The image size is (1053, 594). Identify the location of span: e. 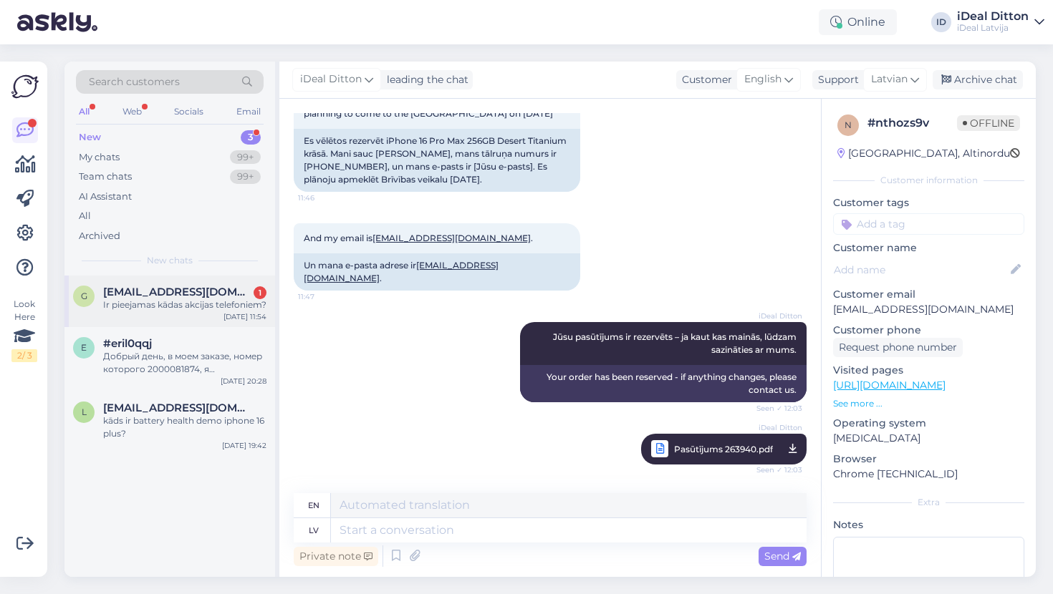
(84, 347).